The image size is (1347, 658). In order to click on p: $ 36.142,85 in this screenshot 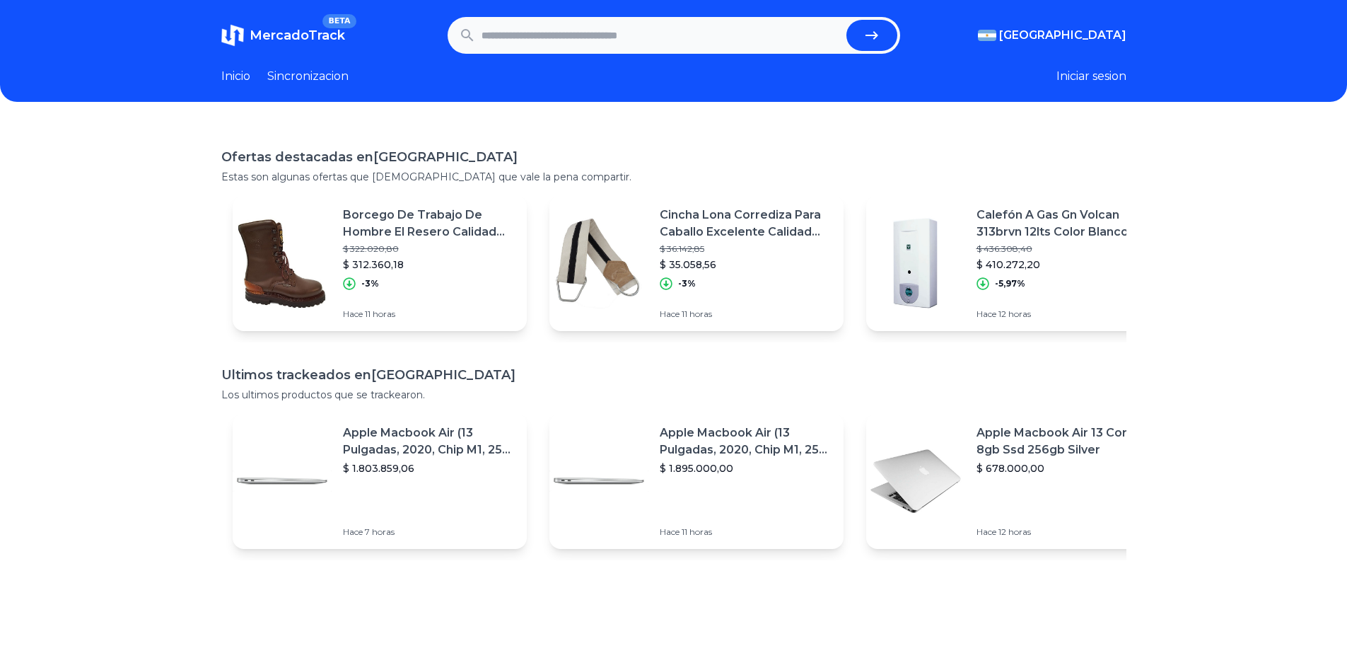, I will do `click(746, 249)`.